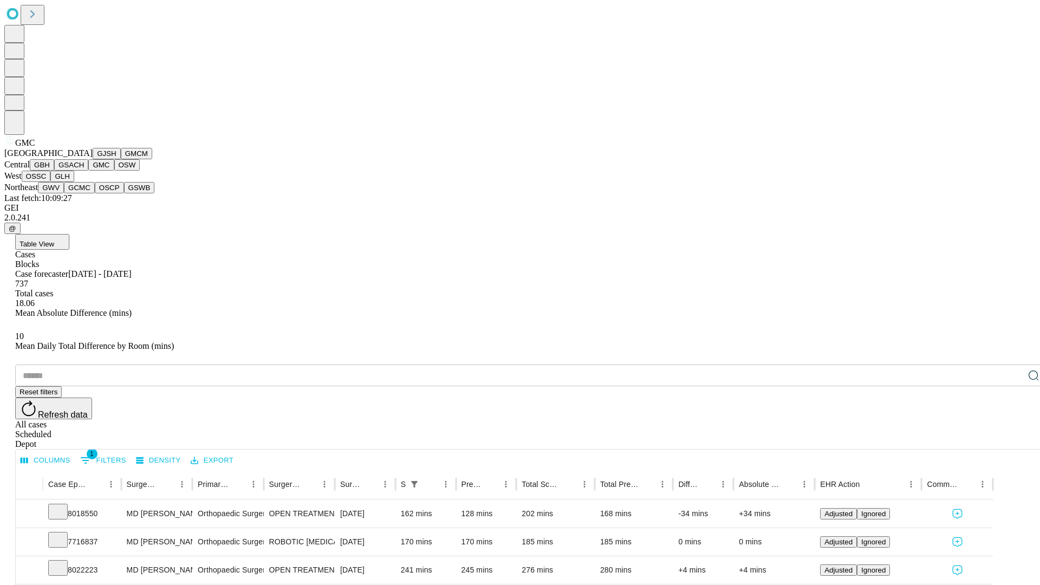 This screenshot has width=1040, height=585. I want to click on div: Predicted In Room Duration, so click(472, 484).